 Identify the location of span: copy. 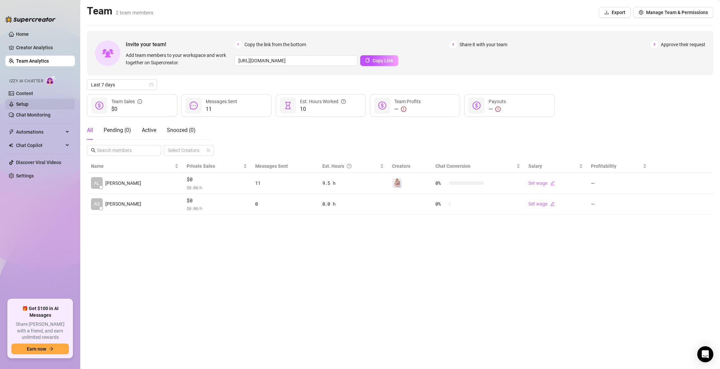
(368, 60).